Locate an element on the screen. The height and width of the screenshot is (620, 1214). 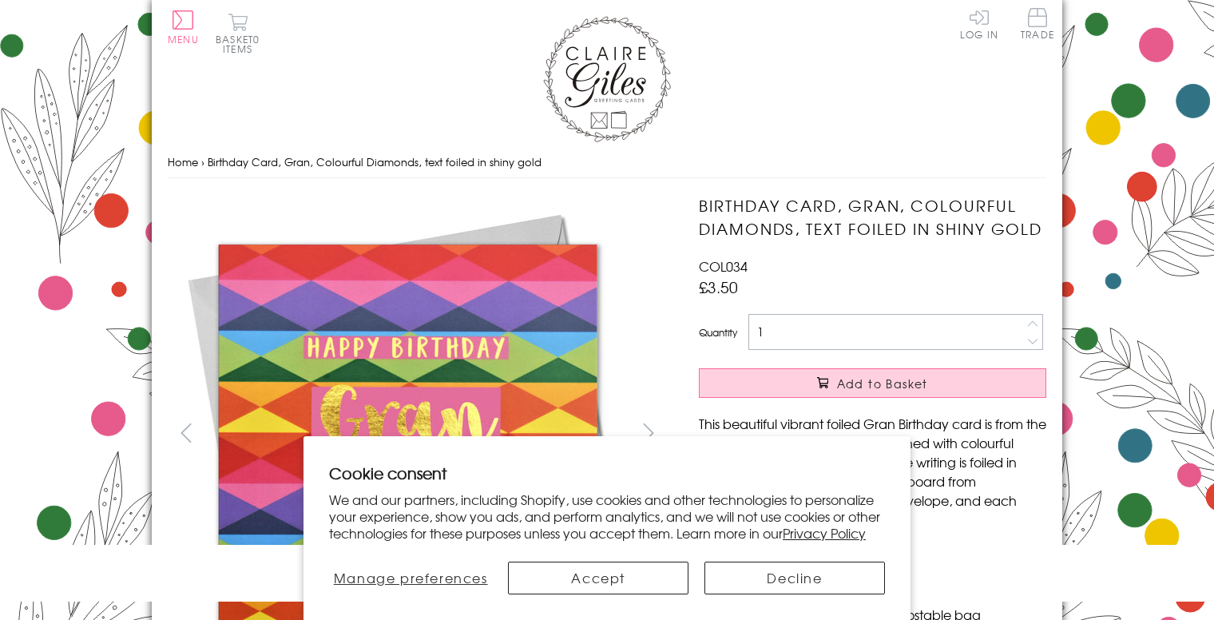
button: Accept is located at coordinates (598, 577).